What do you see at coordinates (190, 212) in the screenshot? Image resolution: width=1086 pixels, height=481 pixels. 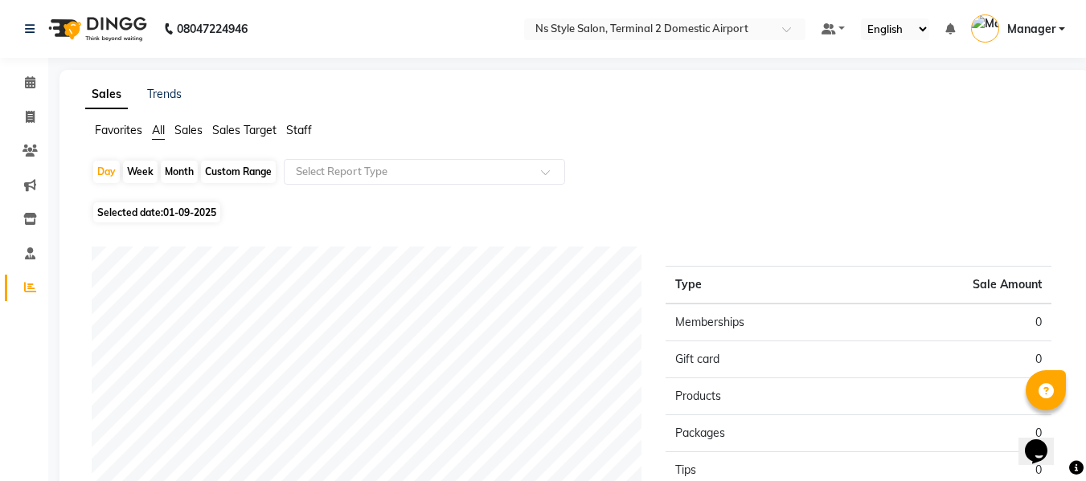 I see `span: 01-09-2025` at bounding box center [190, 212].